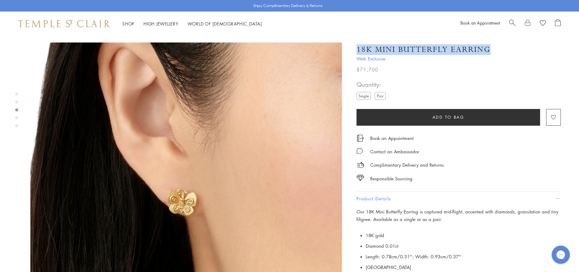 The height and width of the screenshot is (272, 579). What do you see at coordinates (512, 24) in the screenshot?
I see `a: Search` at bounding box center [512, 24].